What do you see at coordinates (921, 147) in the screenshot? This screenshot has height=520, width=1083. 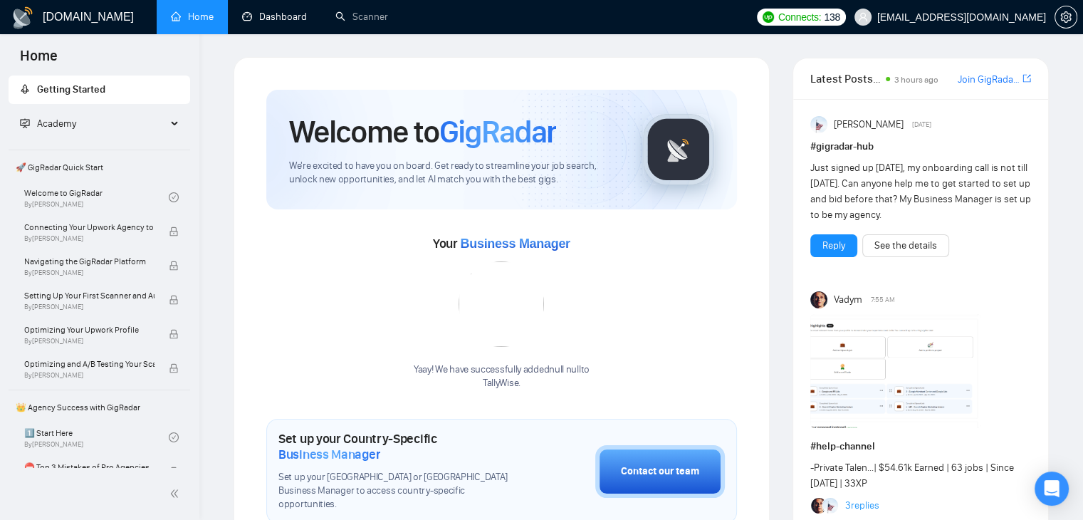 I see `h1: # gigradar-hub` at bounding box center [921, 147].